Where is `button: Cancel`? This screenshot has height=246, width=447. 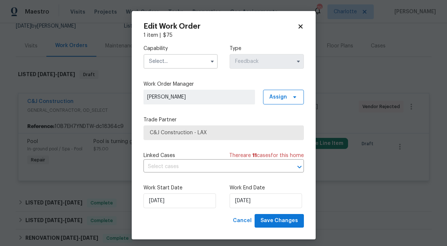 button: Cancel is located at coordinates (242, 221).